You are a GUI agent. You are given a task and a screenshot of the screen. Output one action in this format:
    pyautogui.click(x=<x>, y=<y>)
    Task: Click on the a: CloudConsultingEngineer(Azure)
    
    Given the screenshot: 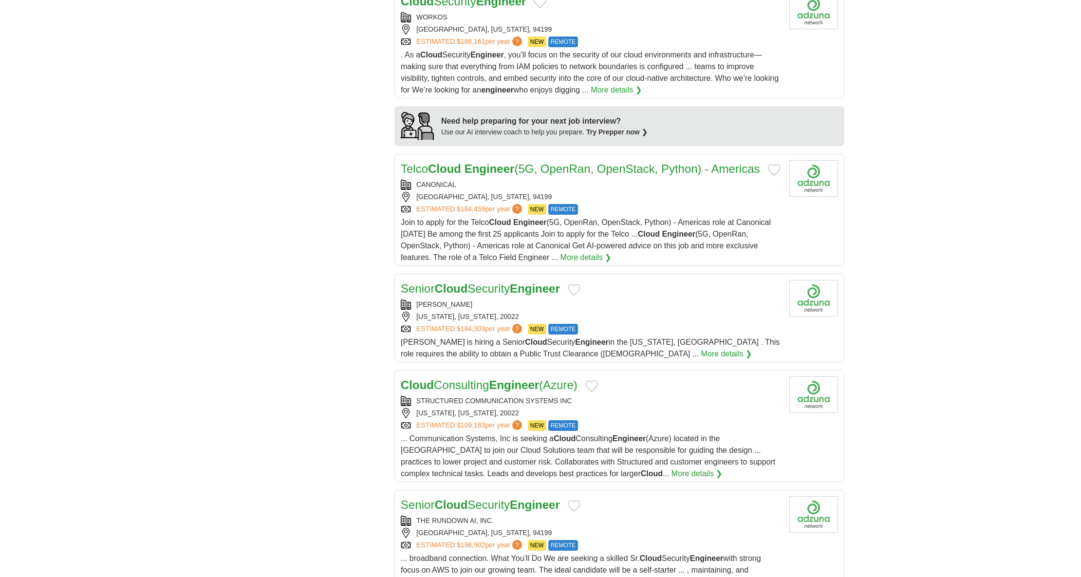 What is the action you would take?
    pyautogui.click(x=489, y=385)
    